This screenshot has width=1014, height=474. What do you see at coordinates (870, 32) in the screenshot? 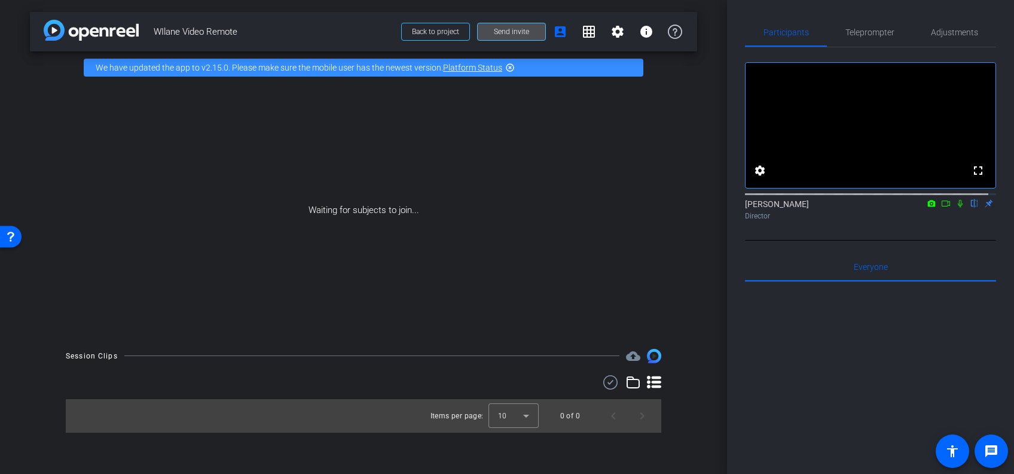
I see `span: Teleprompter` at bounding box center [870, 32].